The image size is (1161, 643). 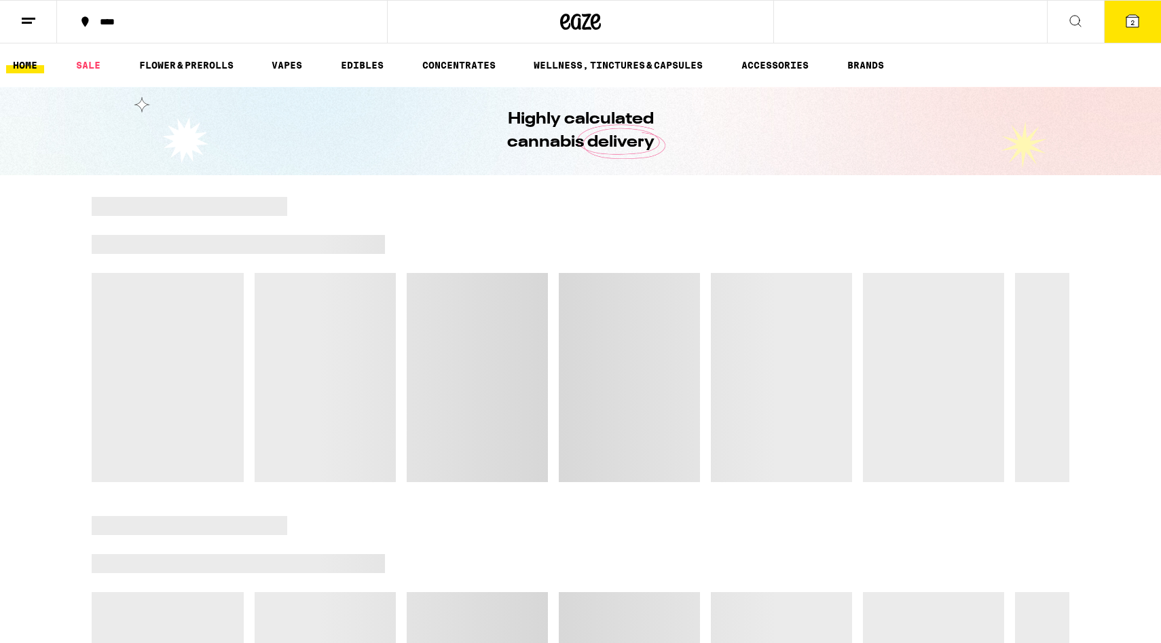 I want to click on span: 2, so click(x=1132, y=22).